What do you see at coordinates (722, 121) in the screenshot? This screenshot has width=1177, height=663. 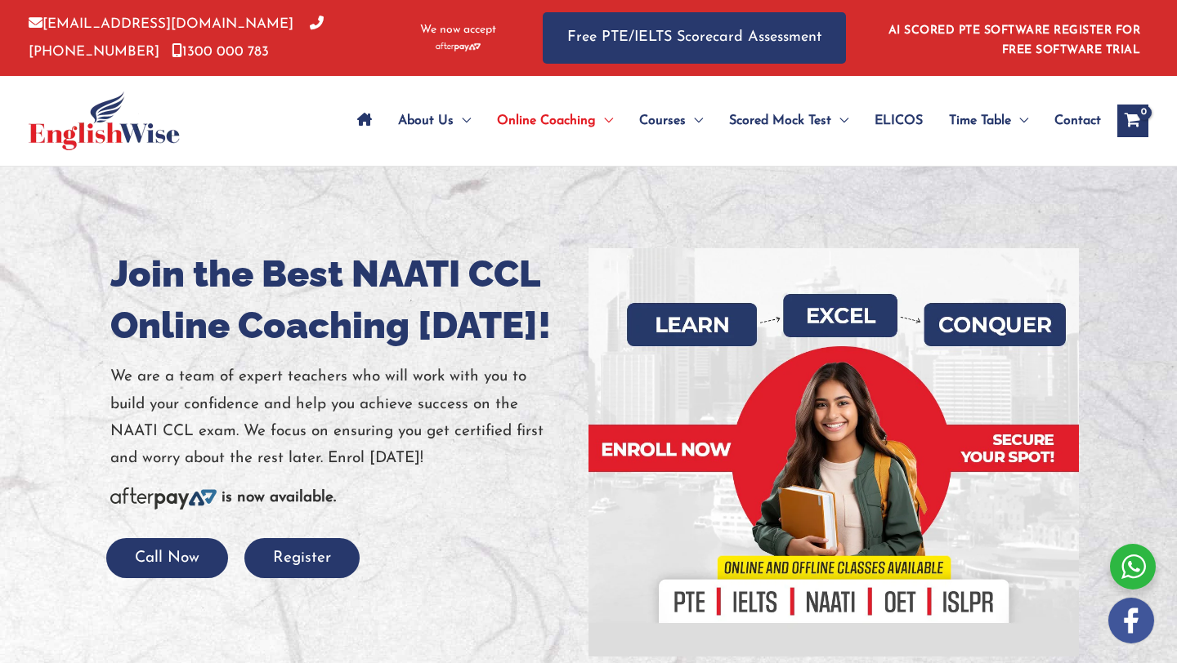 I see `nav: Site Navigation: Main Menu` at bounding box center [722, 121].